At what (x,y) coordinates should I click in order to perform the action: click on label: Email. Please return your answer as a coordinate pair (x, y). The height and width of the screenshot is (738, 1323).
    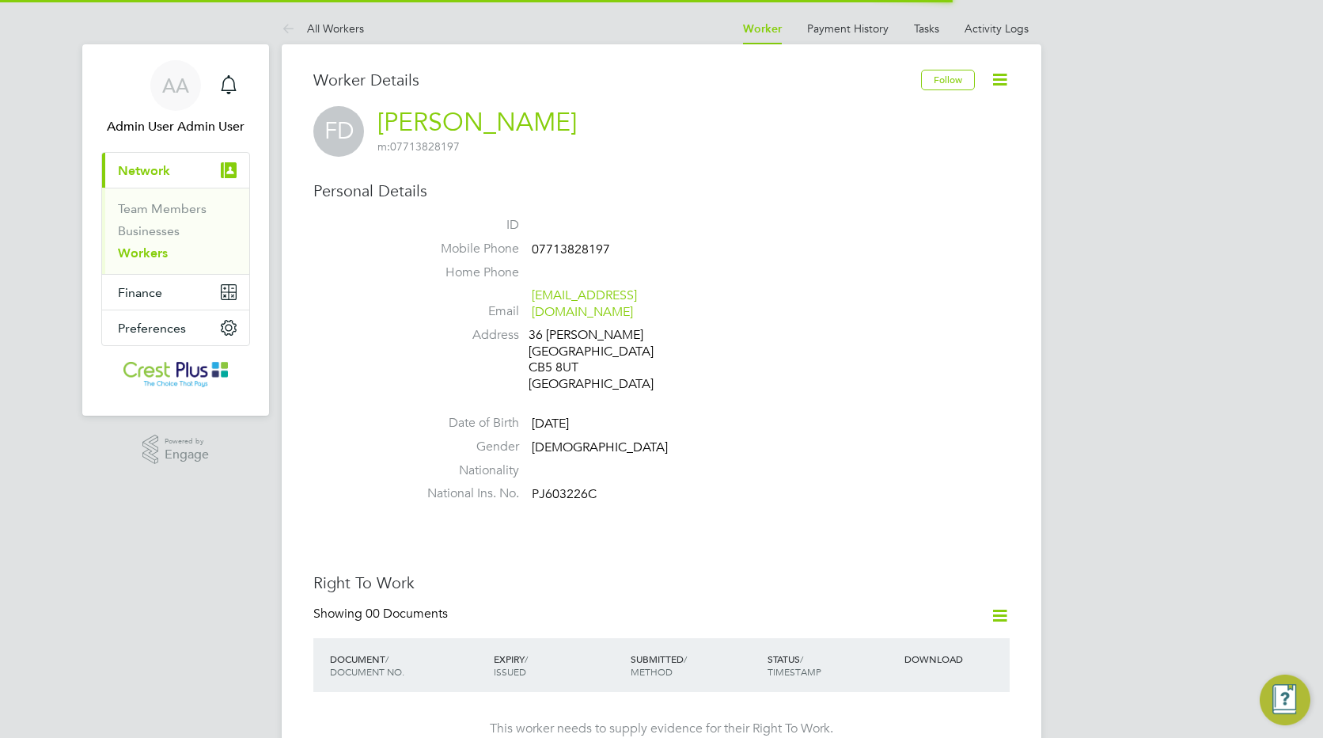
    Looking at the image, I should click on (464, 311).